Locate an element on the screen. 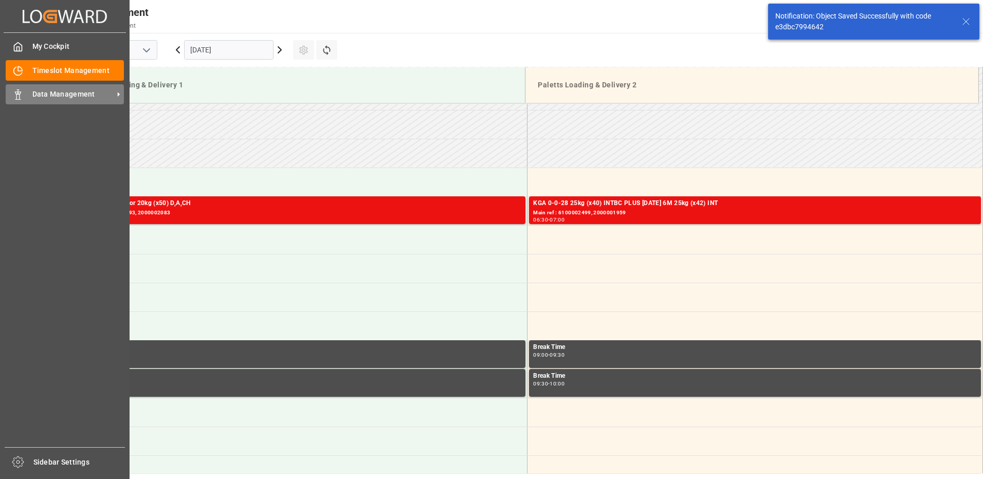 This screenshot has height=479, width=983. div: TPL Bodenaktivator 20kg (x50) D,A,CH is located at coordinates (299, 204).